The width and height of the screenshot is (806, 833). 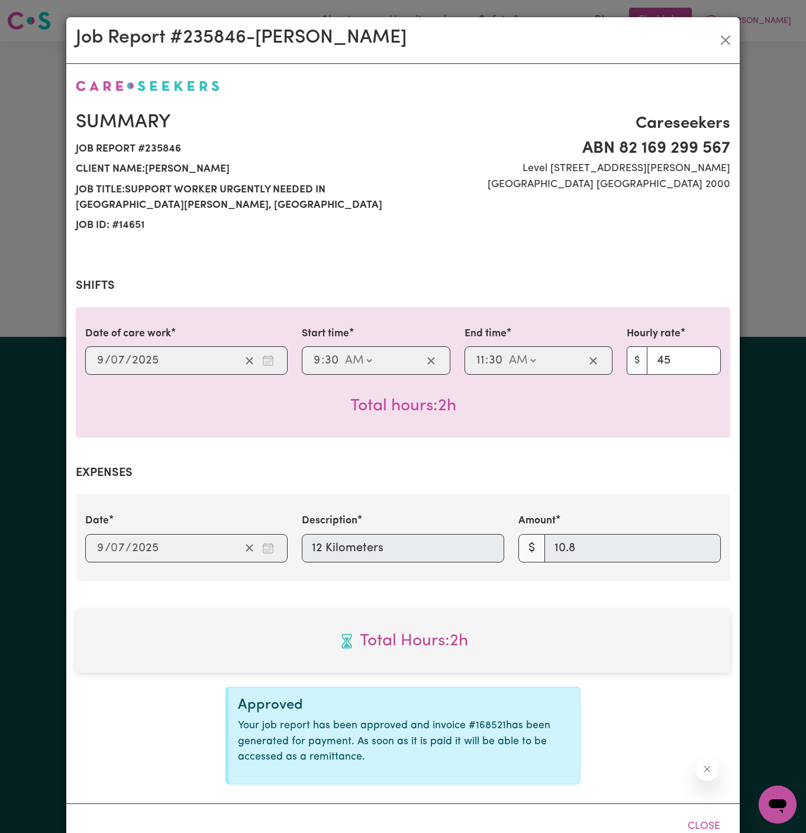 I want to click on span: Job ID: # 14651, so click(x=236, y=225).